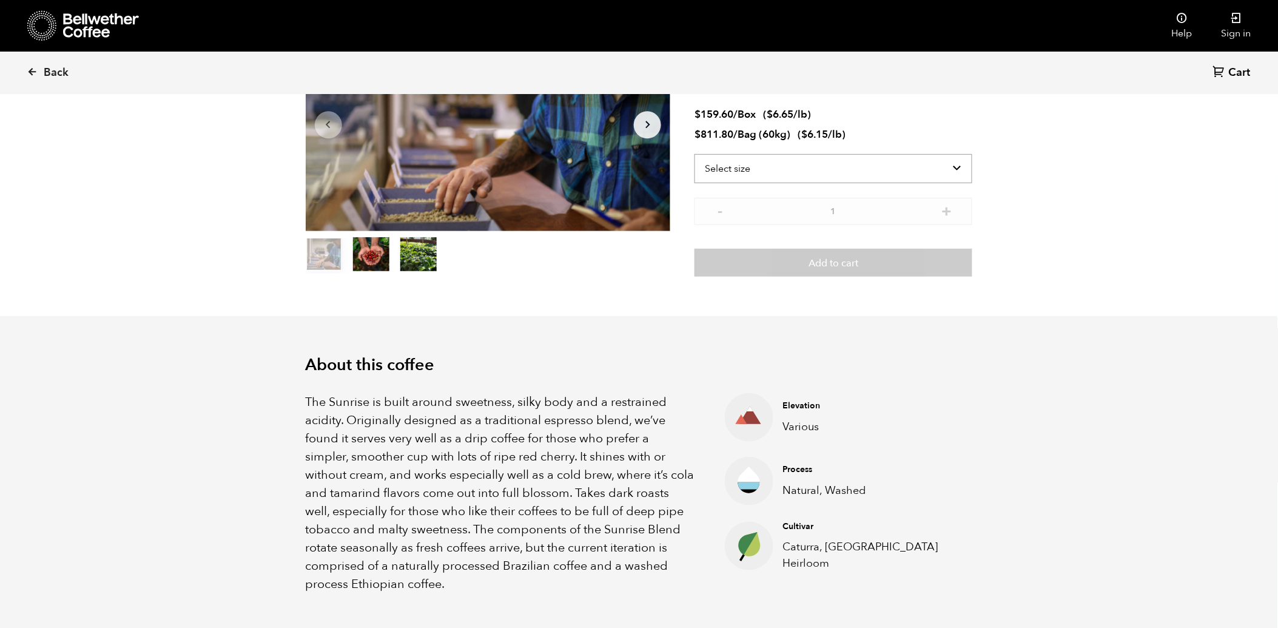  Describe the element at coordinates (746, 114) in the screenshot. I see `span: Box` at that location.